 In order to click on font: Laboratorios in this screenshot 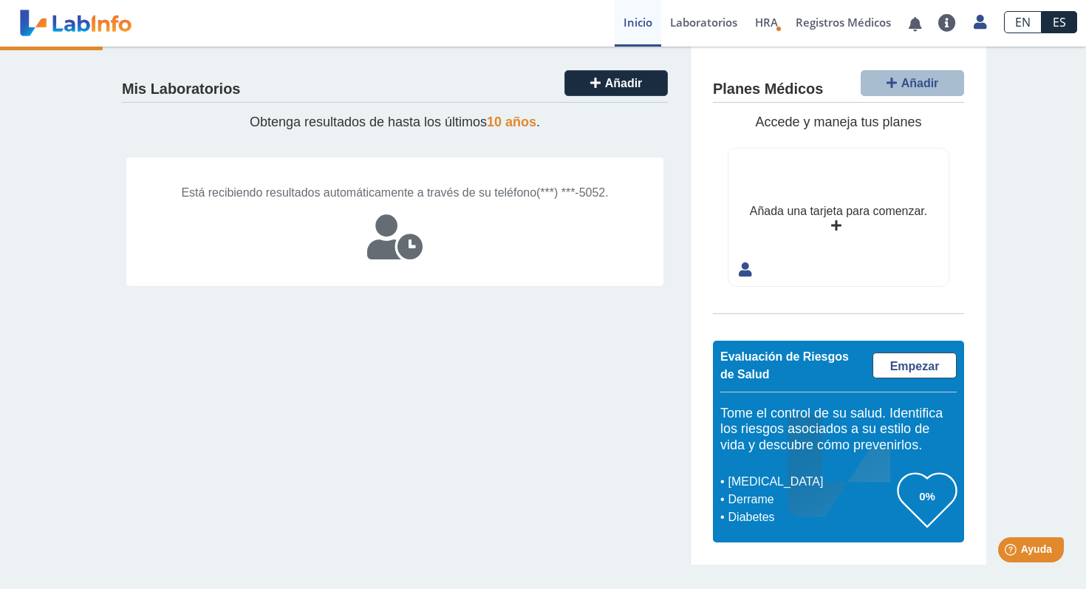, I will do `click(703, 22)`.